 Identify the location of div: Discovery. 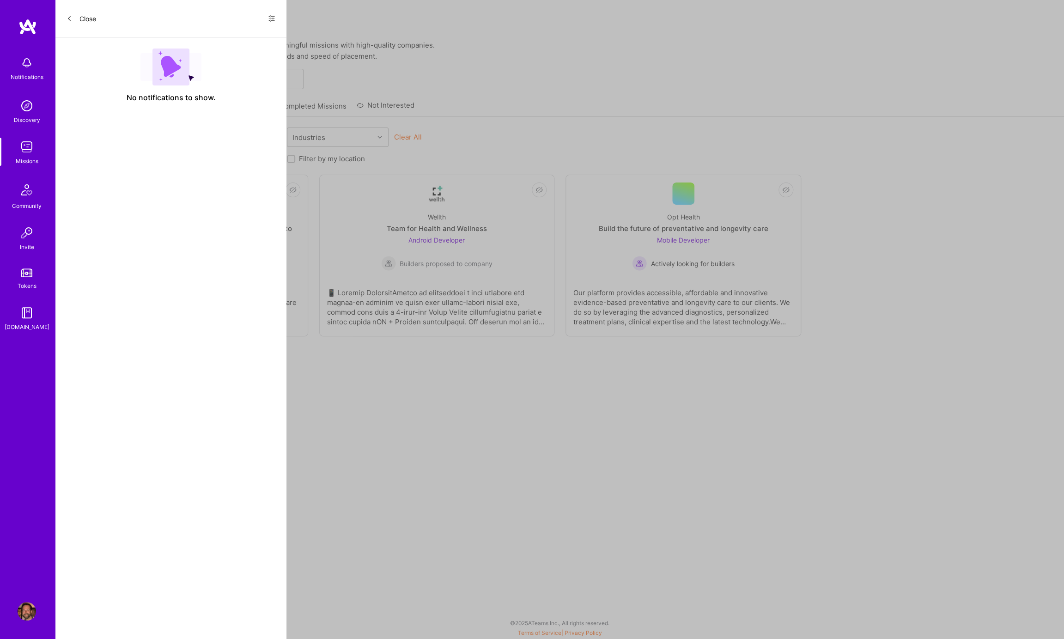
(27, 120).